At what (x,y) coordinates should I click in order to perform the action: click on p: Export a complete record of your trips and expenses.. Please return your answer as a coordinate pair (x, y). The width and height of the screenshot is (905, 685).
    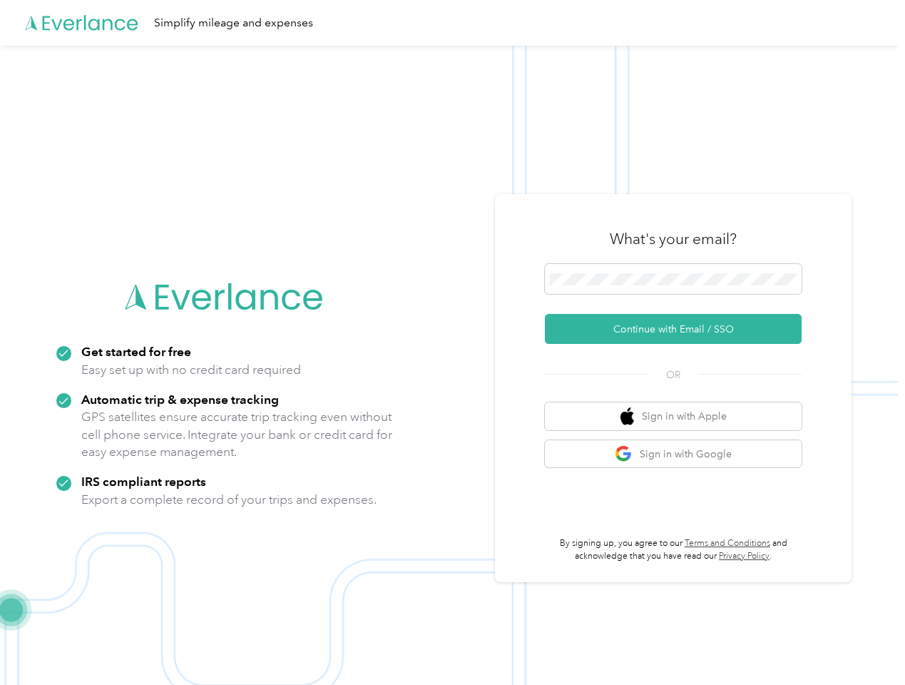
    Looking at the image, I should click on (229, 499).